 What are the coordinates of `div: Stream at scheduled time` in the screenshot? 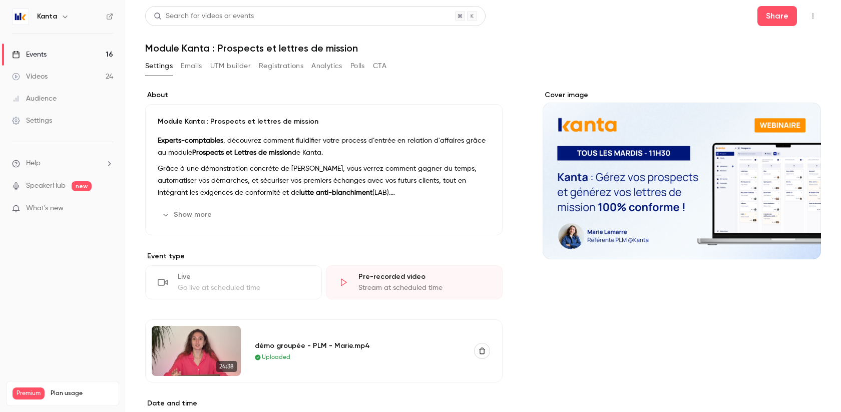 It's located at (424, 288).